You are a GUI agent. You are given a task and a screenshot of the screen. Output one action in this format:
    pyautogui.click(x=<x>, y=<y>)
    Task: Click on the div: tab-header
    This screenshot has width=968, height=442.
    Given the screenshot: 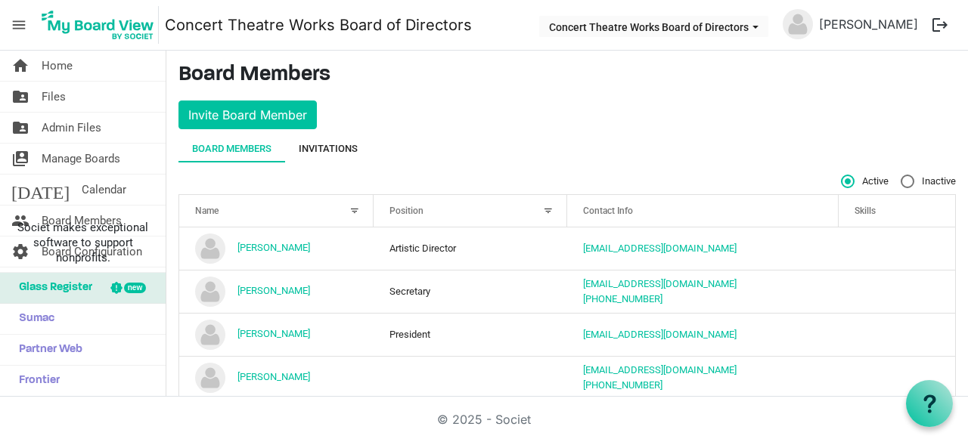 What is the action you would take?
    pyautogui.click(x=567, y=149)
    